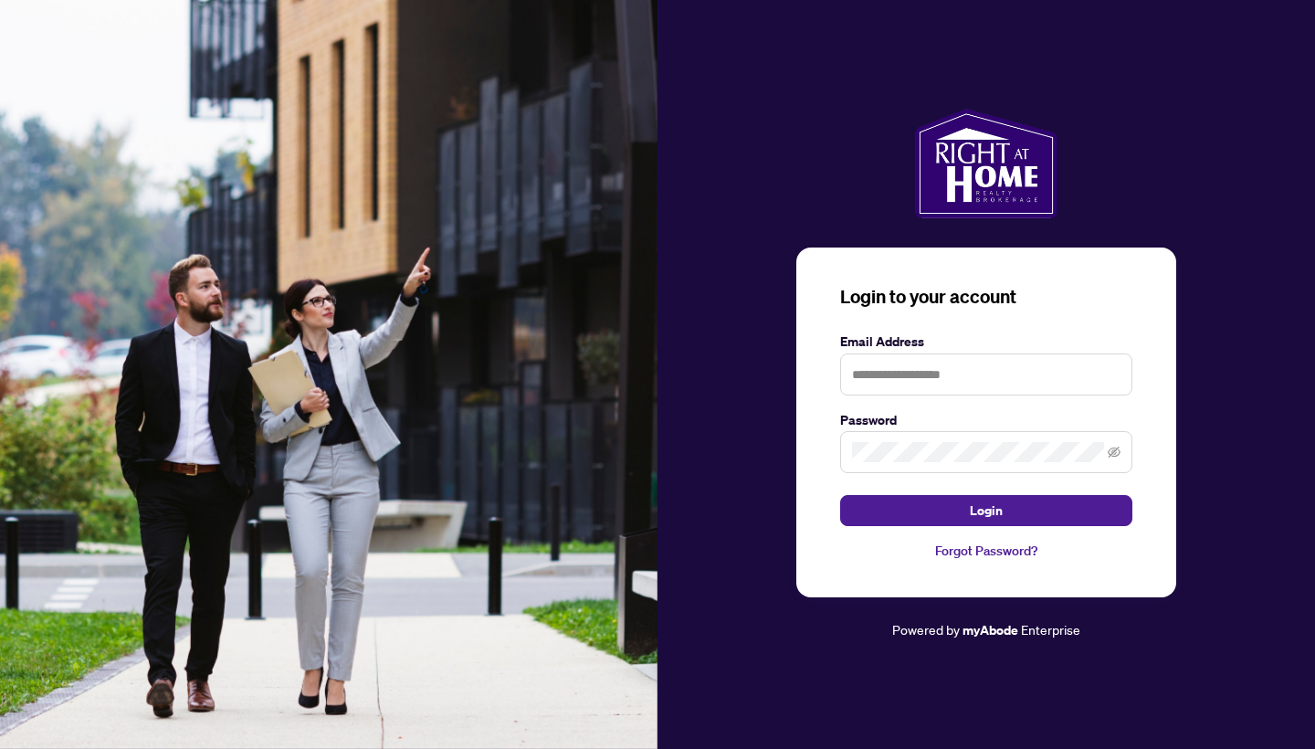  I want to click on a: Forgot Password?, so click(986, 551).